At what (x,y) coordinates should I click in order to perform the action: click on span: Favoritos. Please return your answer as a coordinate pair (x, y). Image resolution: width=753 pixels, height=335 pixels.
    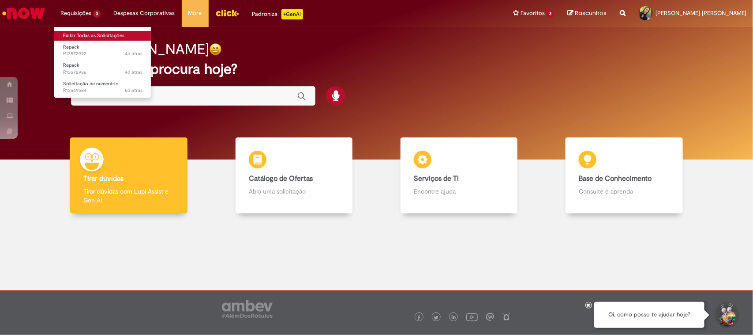
    Looking at the image, I should click on (533, 13).